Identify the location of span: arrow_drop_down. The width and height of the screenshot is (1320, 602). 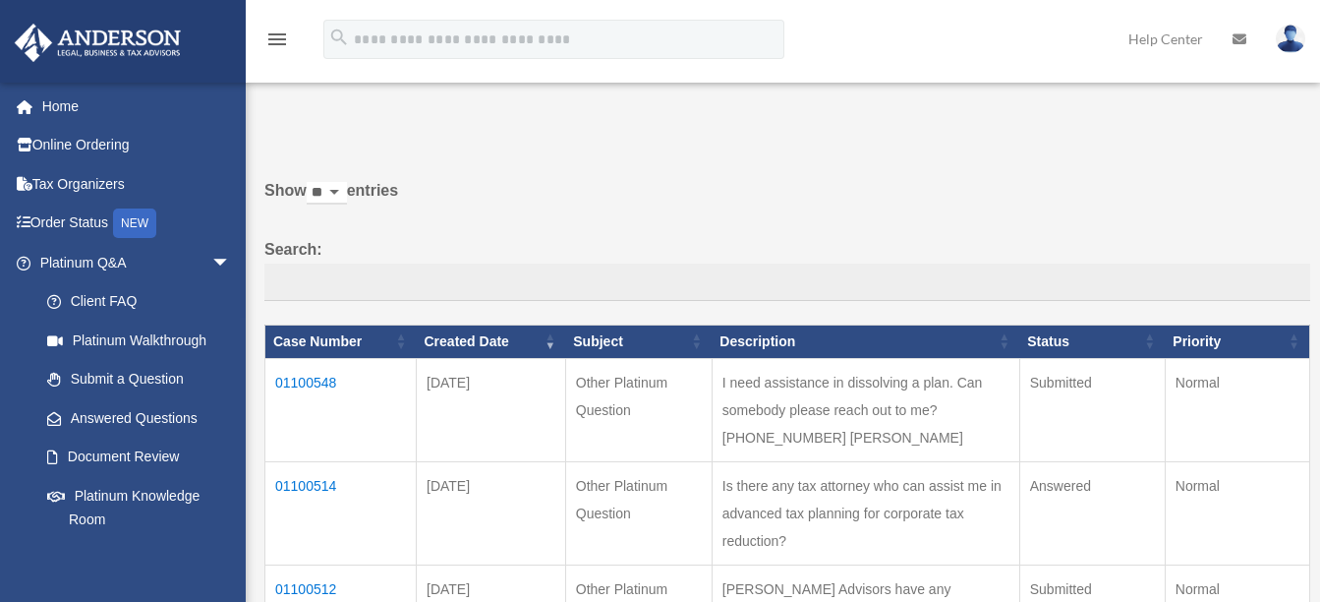
(231, 263).